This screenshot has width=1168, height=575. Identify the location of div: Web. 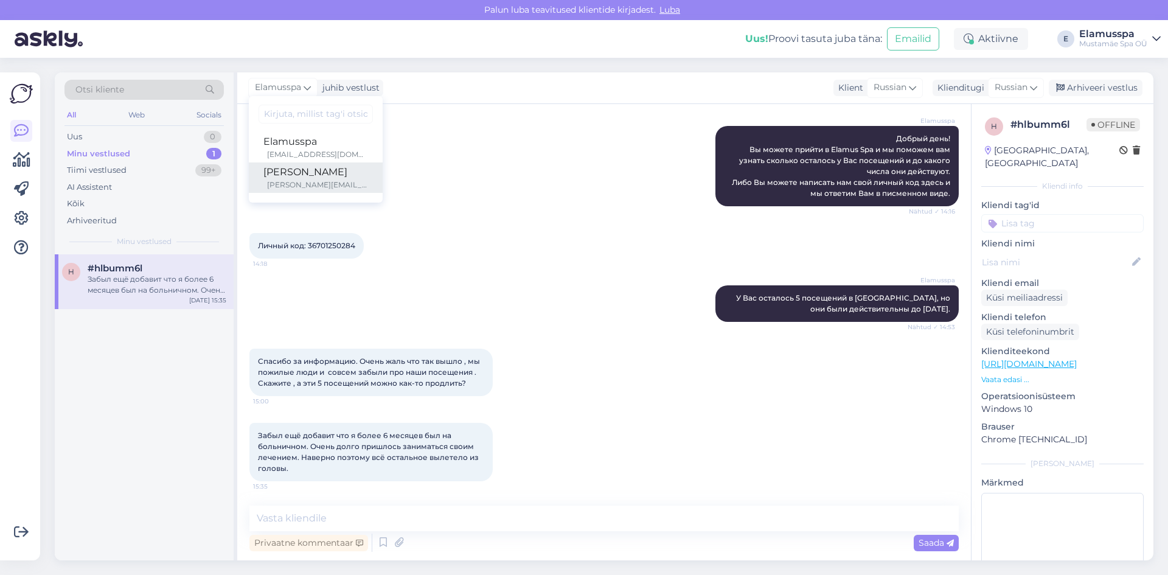
(136, 115).